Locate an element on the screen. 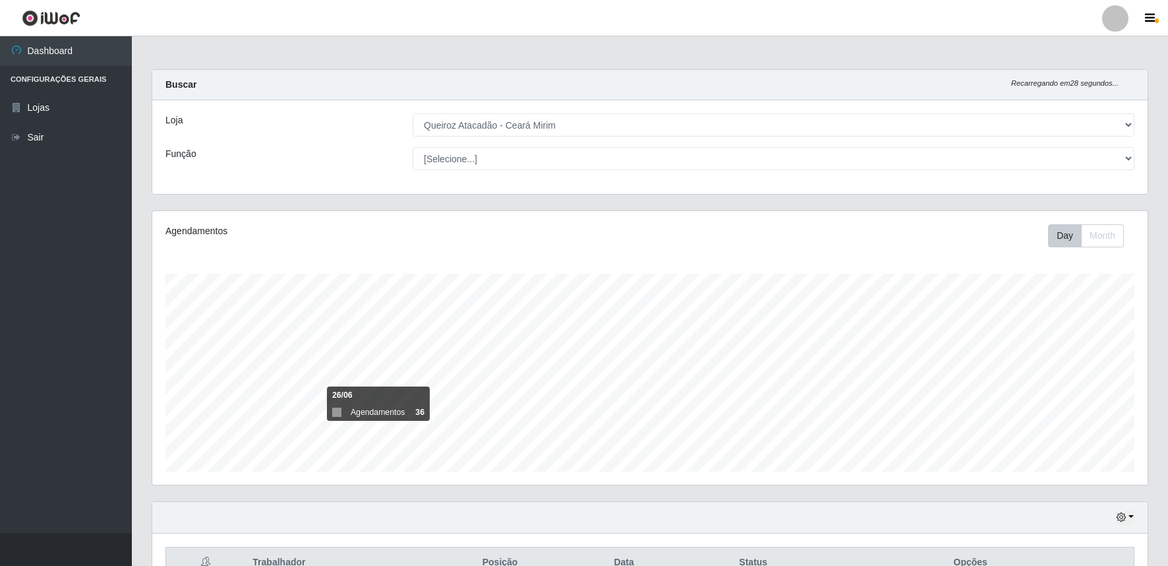  div: First group is located at coordinates (1086, 235).